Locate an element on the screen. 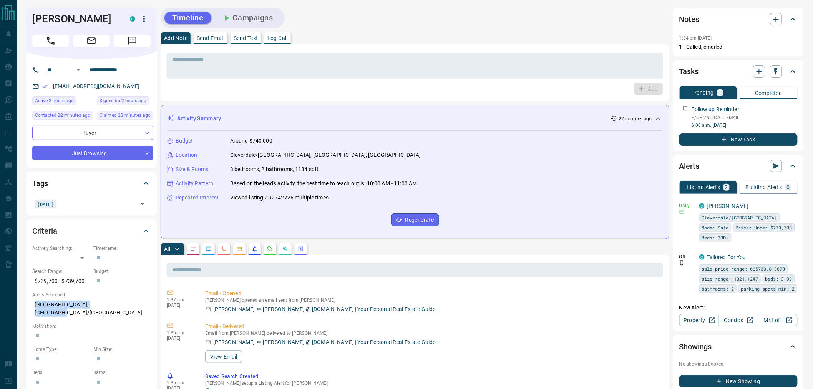  span: bathrooms: 2 is located at coordinates (718, 289).